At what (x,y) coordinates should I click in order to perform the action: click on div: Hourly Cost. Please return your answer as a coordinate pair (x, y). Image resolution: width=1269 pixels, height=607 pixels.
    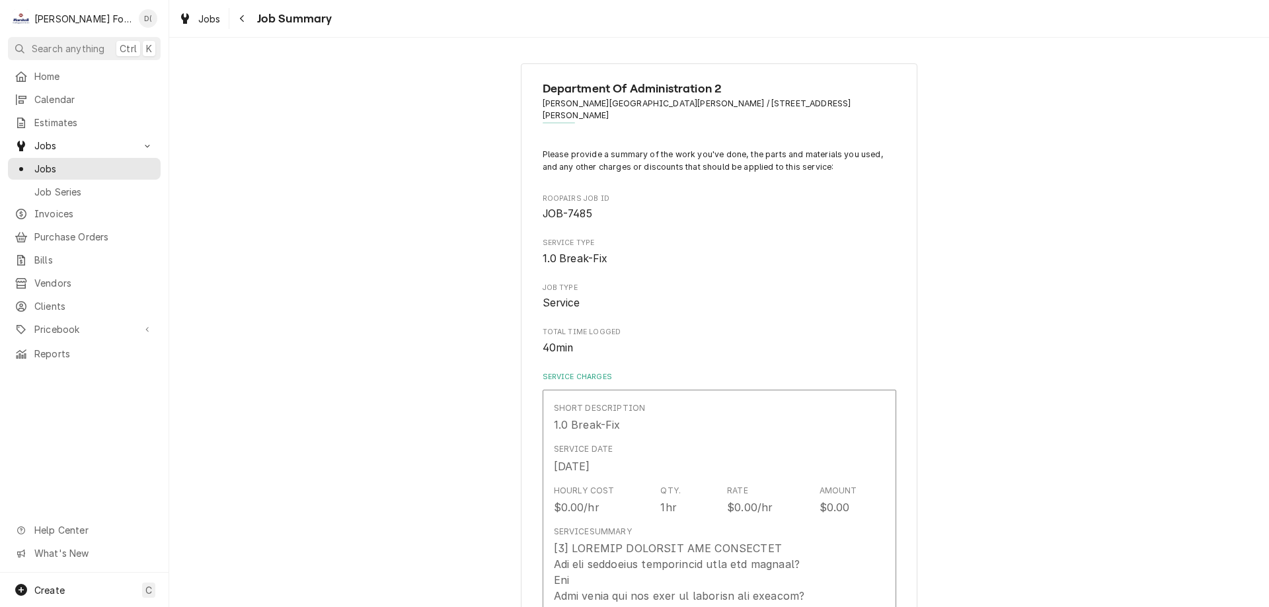
    Looking at the image, I should click on (584, 491).